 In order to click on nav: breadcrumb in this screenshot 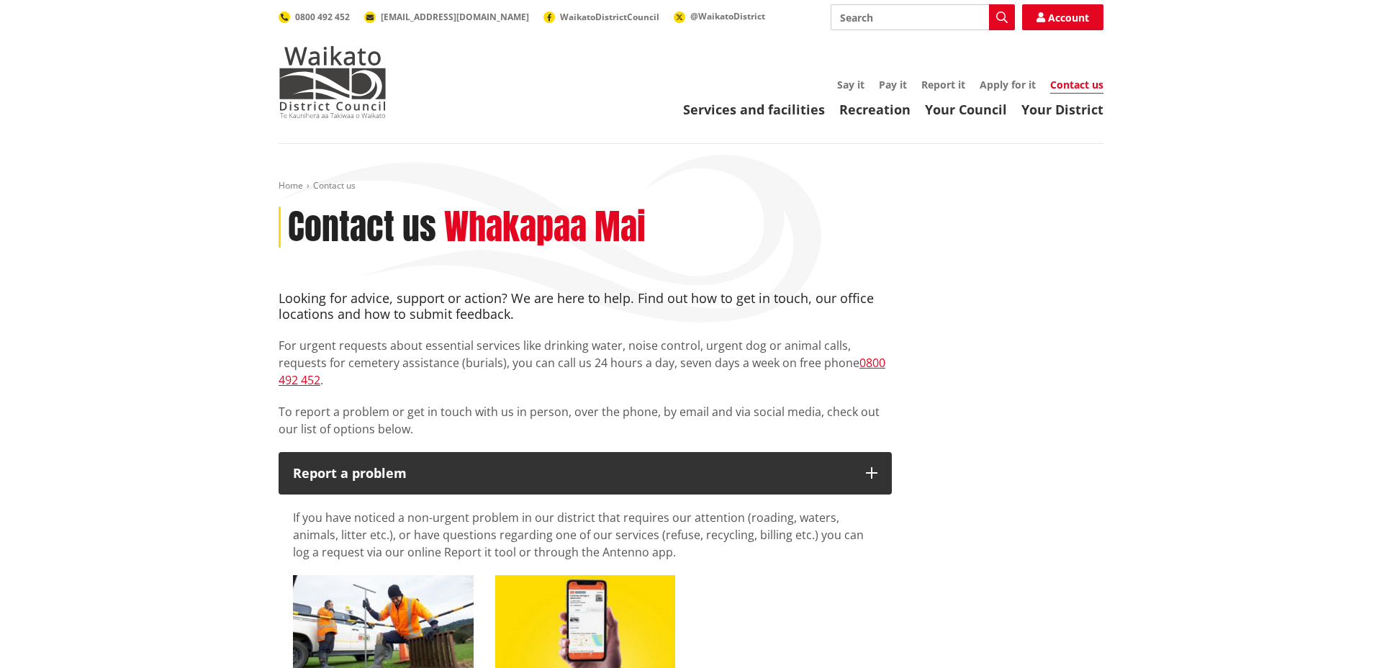, I will do `click(691, 186)`.